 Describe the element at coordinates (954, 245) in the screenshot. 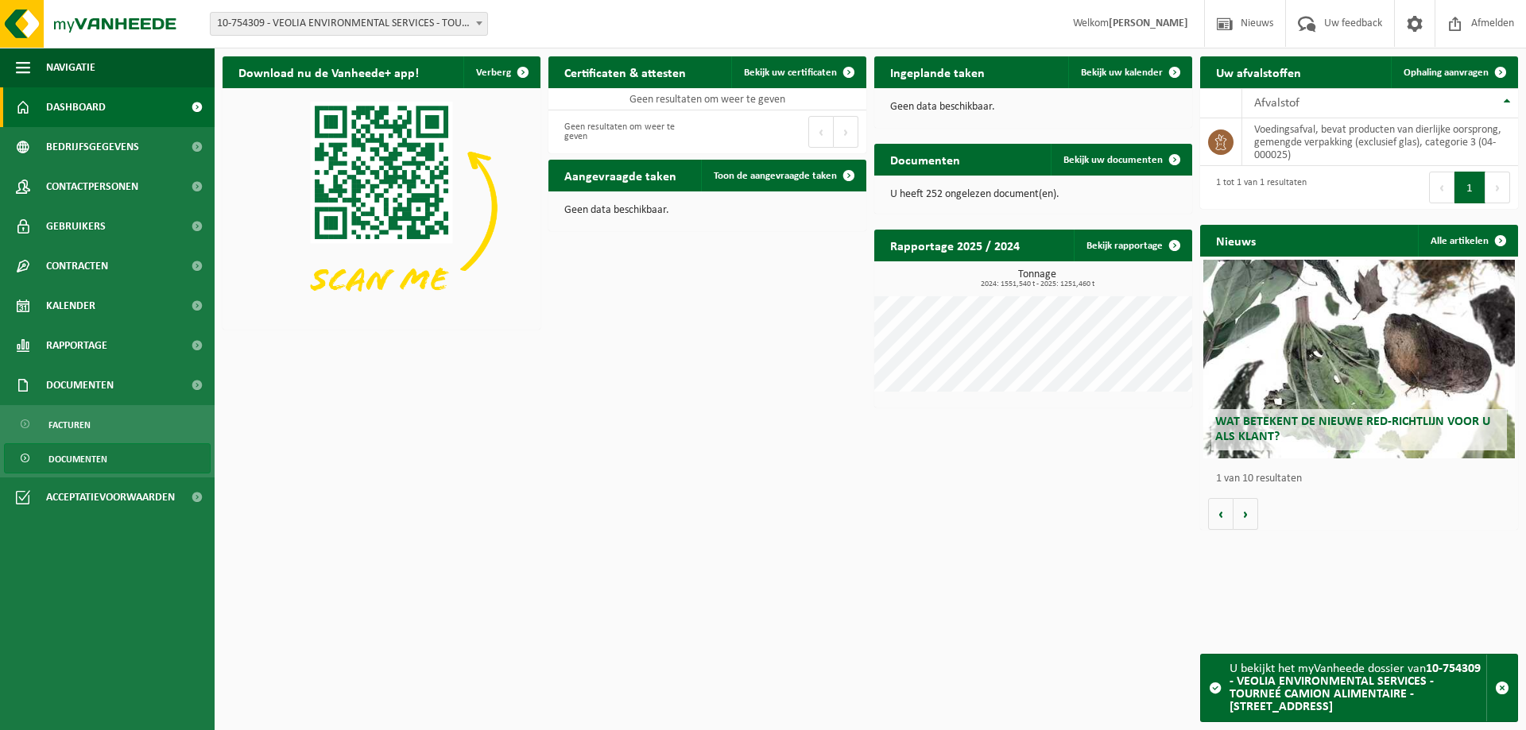

I see `h2: Rapportage 2025 / 2024` at that location.